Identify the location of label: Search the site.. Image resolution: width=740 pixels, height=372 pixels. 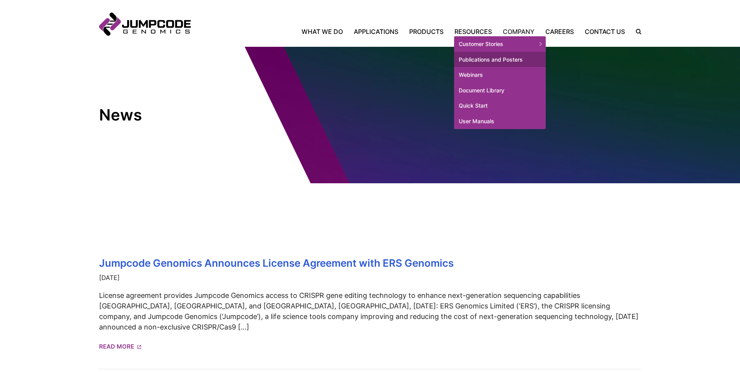
(635, 32).